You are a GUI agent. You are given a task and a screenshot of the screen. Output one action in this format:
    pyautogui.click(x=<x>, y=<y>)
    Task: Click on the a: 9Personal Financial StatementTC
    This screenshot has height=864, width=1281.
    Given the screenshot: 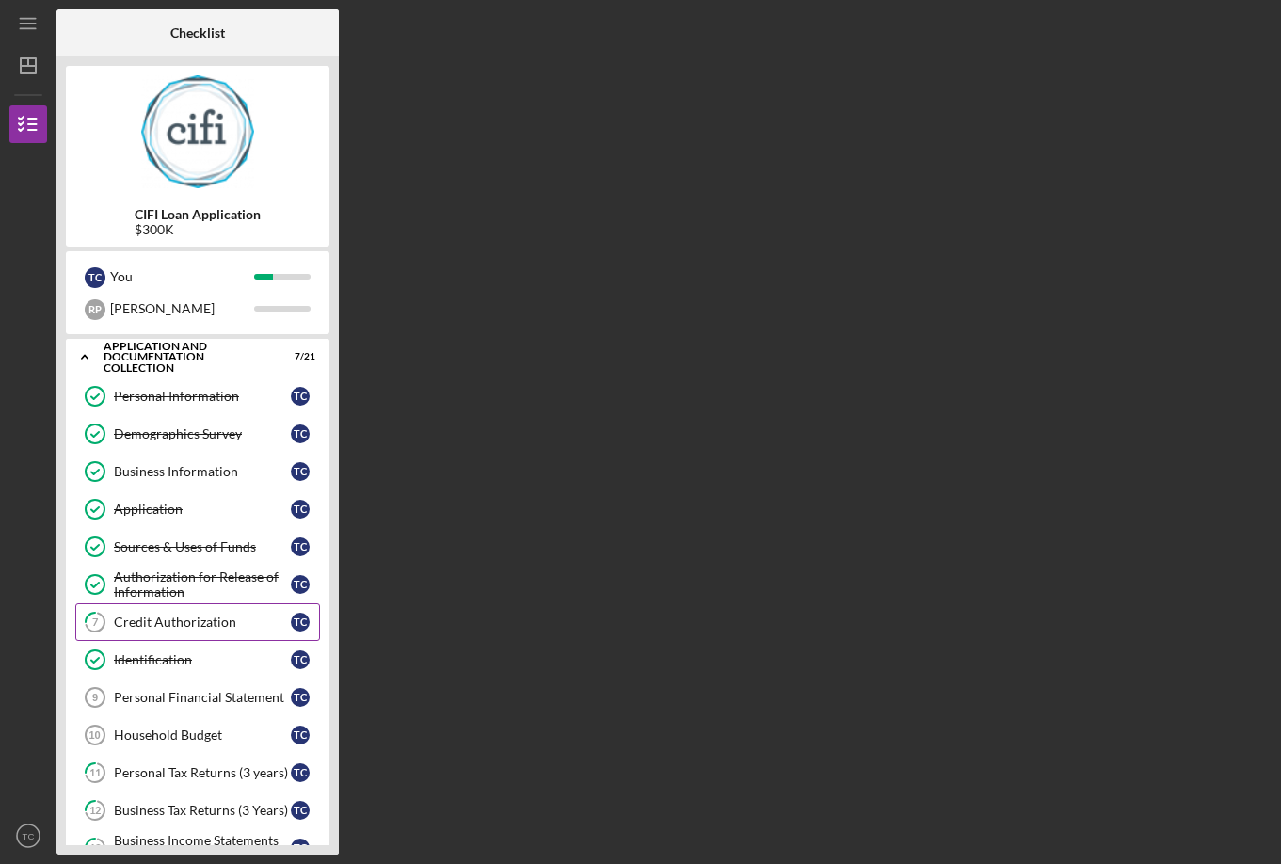 What is the action you would take?
    pyautogui.click(x=198, y=698)
    